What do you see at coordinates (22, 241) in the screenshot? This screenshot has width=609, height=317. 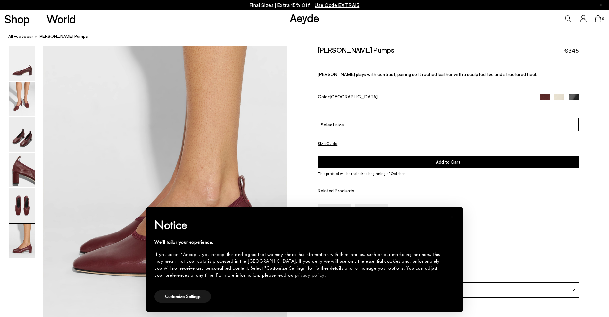 I see `img: Narissa Ruched Pumps - Image 6` at bounding box center [22, 241].